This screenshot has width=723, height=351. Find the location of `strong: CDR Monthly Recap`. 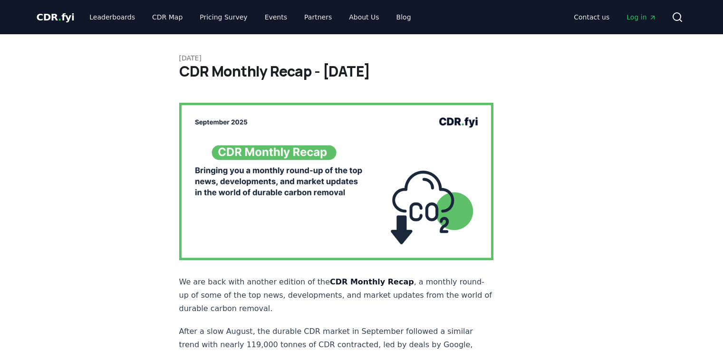

strong: CDR Monthly Recap is located at coordinates (372, 281).